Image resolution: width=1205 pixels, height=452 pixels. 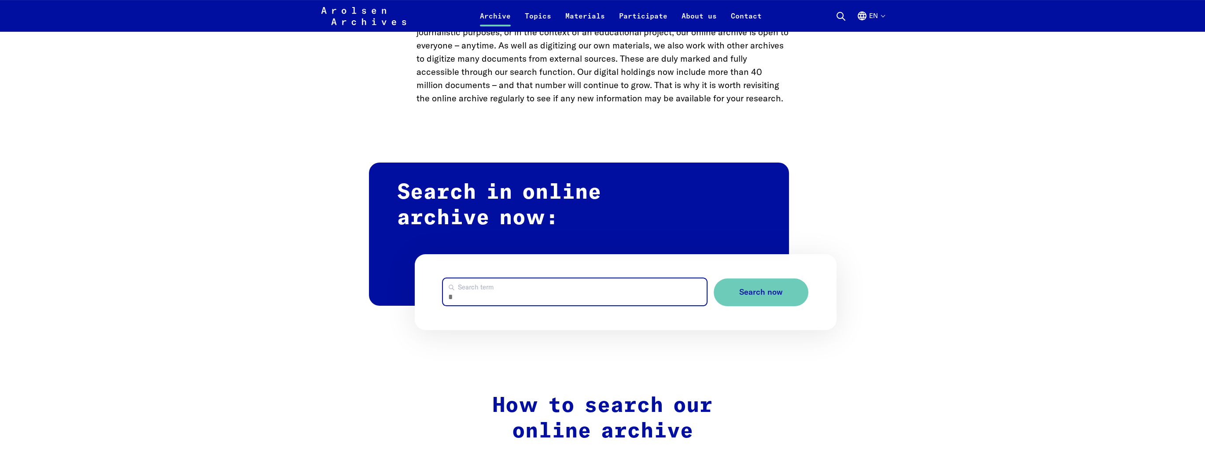 I want to click on a: About us, so click(x=699, y=21).